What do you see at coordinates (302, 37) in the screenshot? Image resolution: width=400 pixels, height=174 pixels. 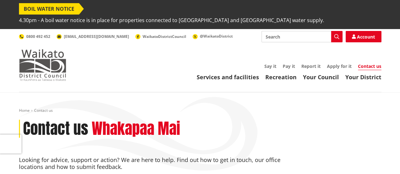 I see `input: Search input` at bounding box center [302, 37].